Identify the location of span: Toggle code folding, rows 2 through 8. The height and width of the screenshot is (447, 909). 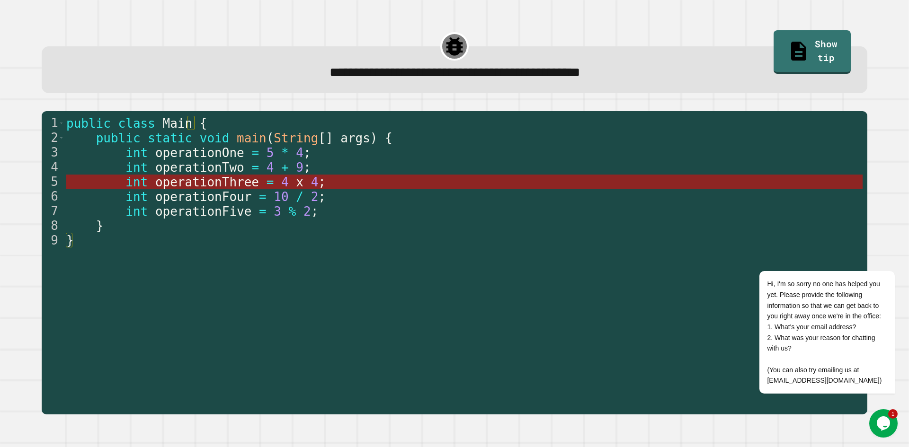
(61, 138).